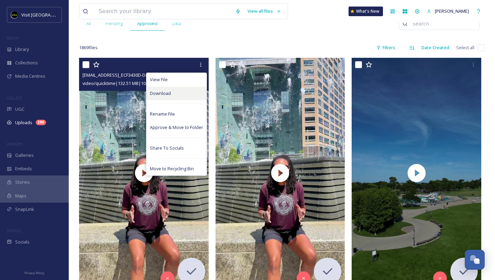  What do you see at coordinates (23, 168) in the screenshot?
I see `span: Embeds` at bounding box center [23, 168].